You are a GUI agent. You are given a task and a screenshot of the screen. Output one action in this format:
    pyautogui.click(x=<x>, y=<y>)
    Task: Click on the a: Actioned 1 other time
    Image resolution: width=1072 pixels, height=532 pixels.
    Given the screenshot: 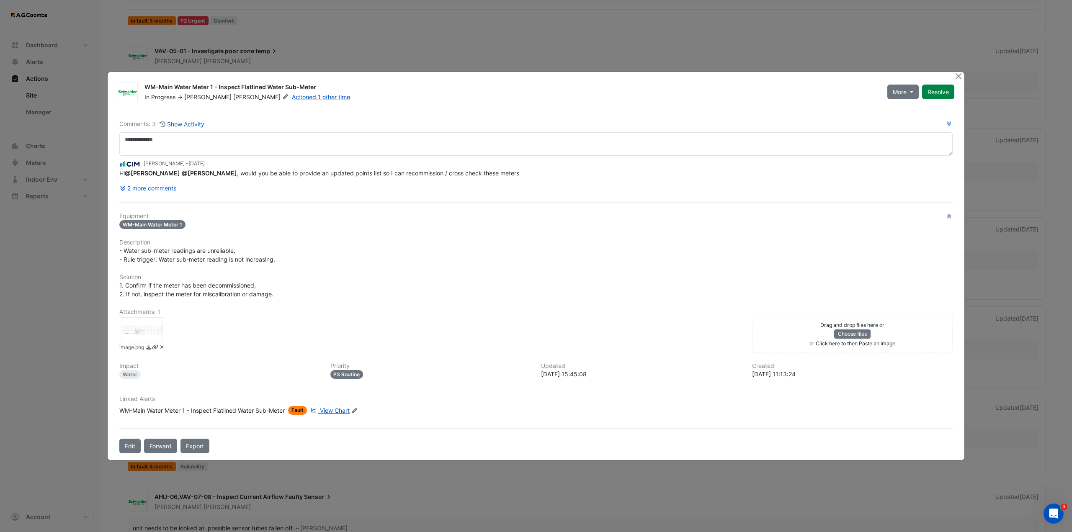 What is the action you would take?
    pyautogui.click(x=321, y=97)
    